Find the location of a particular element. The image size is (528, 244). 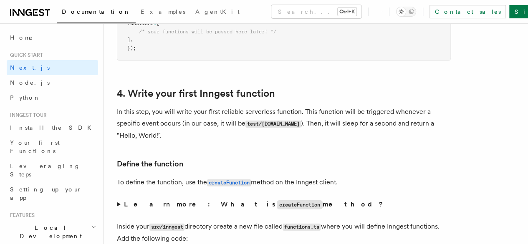

a: Contact sales is located at coordinates (468, 12).